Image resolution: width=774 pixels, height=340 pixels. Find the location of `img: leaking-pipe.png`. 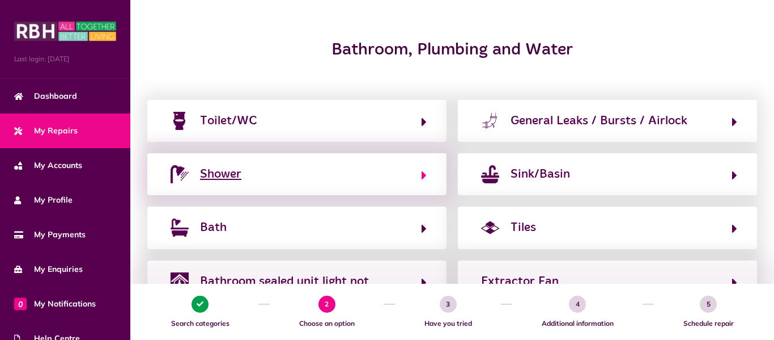

img: leaking-pipe.png is located at coordinates (490, 121).